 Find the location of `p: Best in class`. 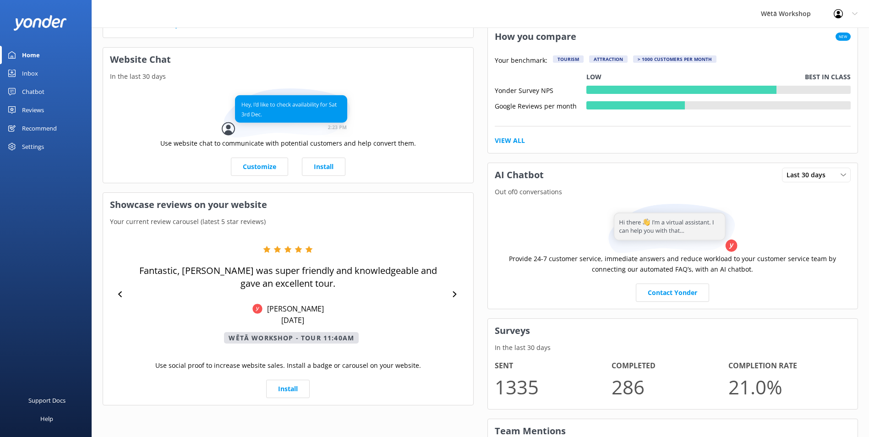

p: Best in class is located at coordinates (828, 77).